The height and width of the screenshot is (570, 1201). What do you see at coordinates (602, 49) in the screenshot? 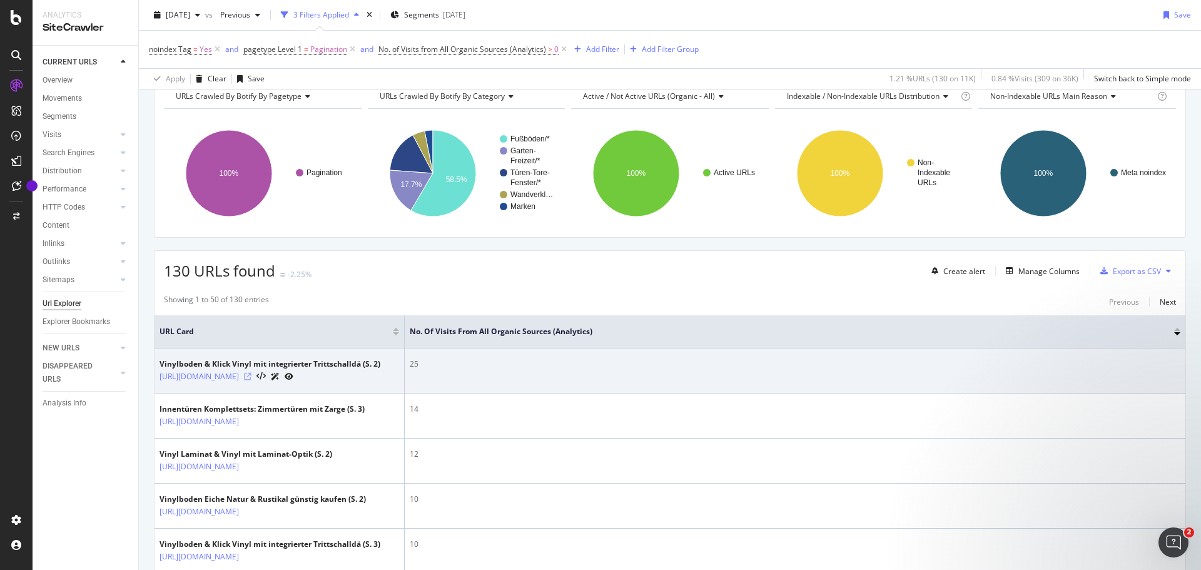
I see `div: Add Filter` at bounding box center [602, 49].